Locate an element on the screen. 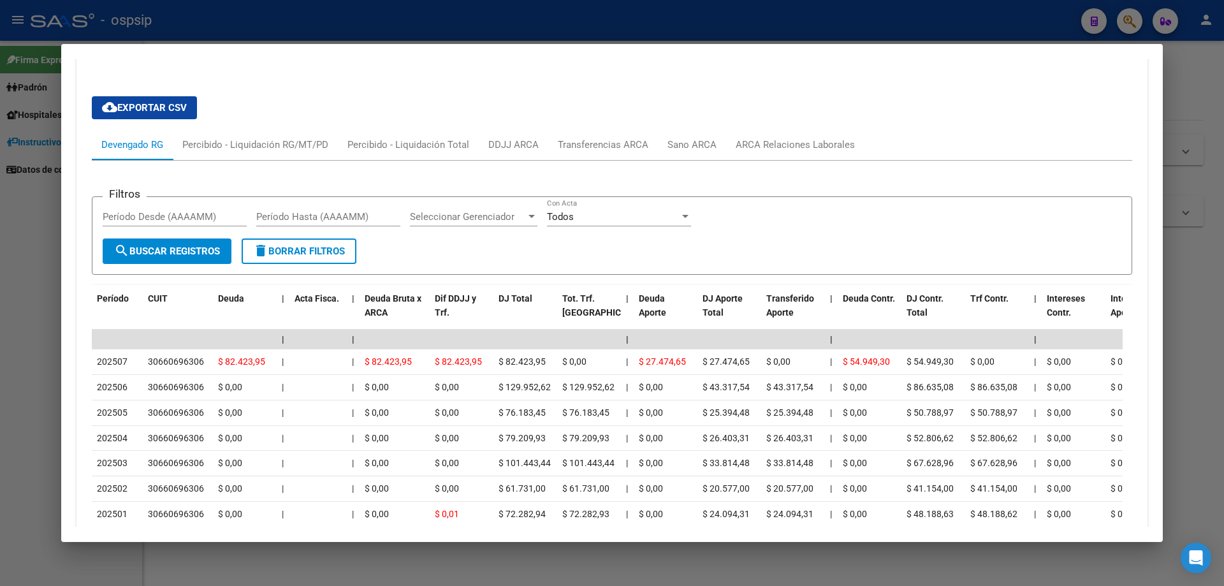 The width and height of the screenshot is (1224, 586). span: Trf Contr. is located at coordinates (990, 298).